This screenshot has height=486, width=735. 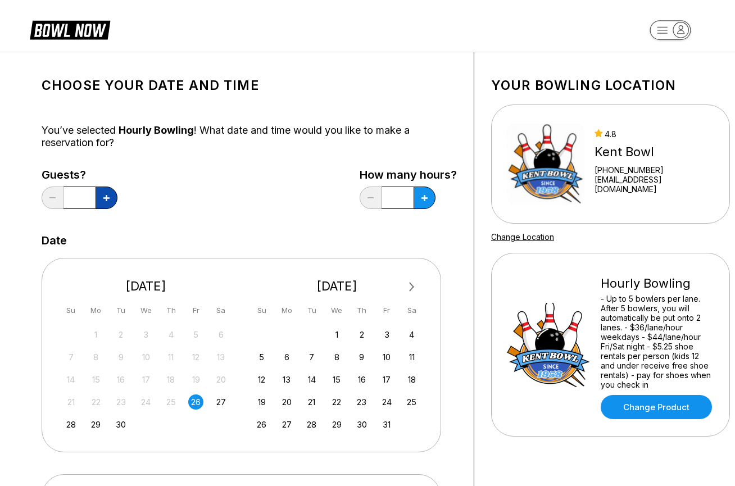 What do you see at coordinates (54, 241) in the screenshot?
I see `label: Date` at bounding box center [54, 241].